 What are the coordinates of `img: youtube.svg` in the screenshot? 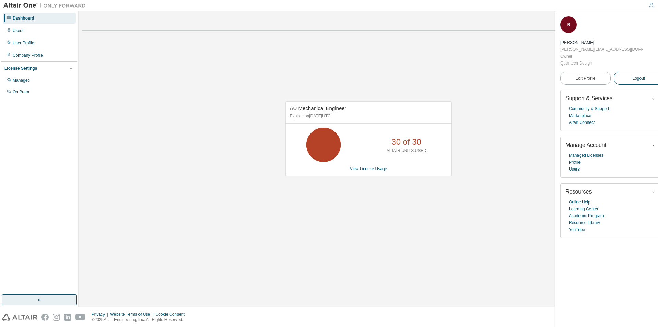 It's located at (80, 317).